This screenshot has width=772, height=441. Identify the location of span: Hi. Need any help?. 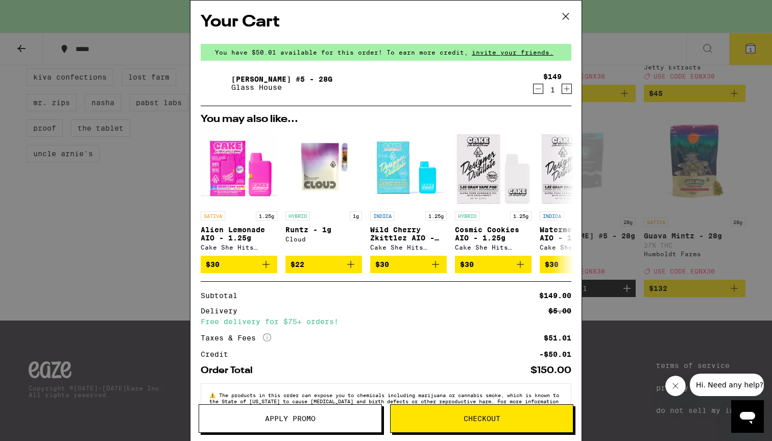
(40, 11).